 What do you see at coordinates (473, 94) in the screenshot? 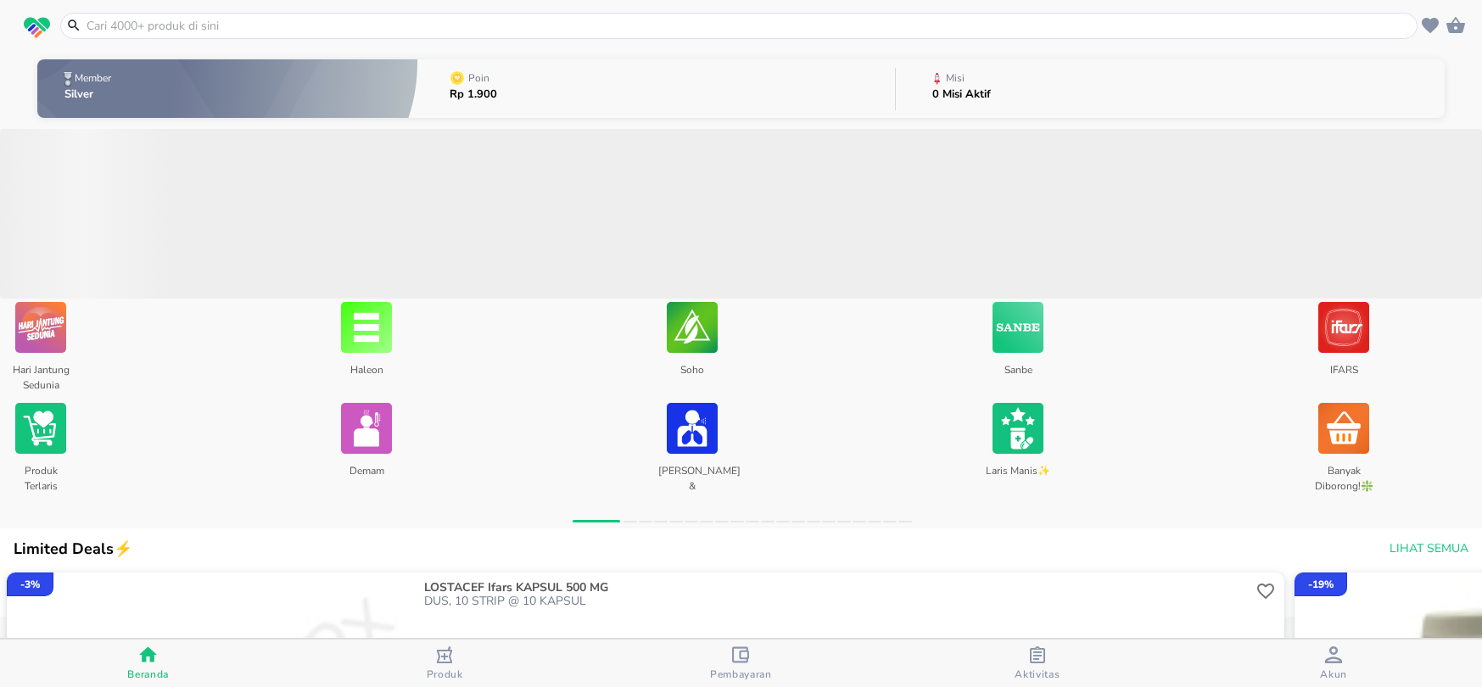
I see `p: Rp 1.900` at bounding box center [473, 94].